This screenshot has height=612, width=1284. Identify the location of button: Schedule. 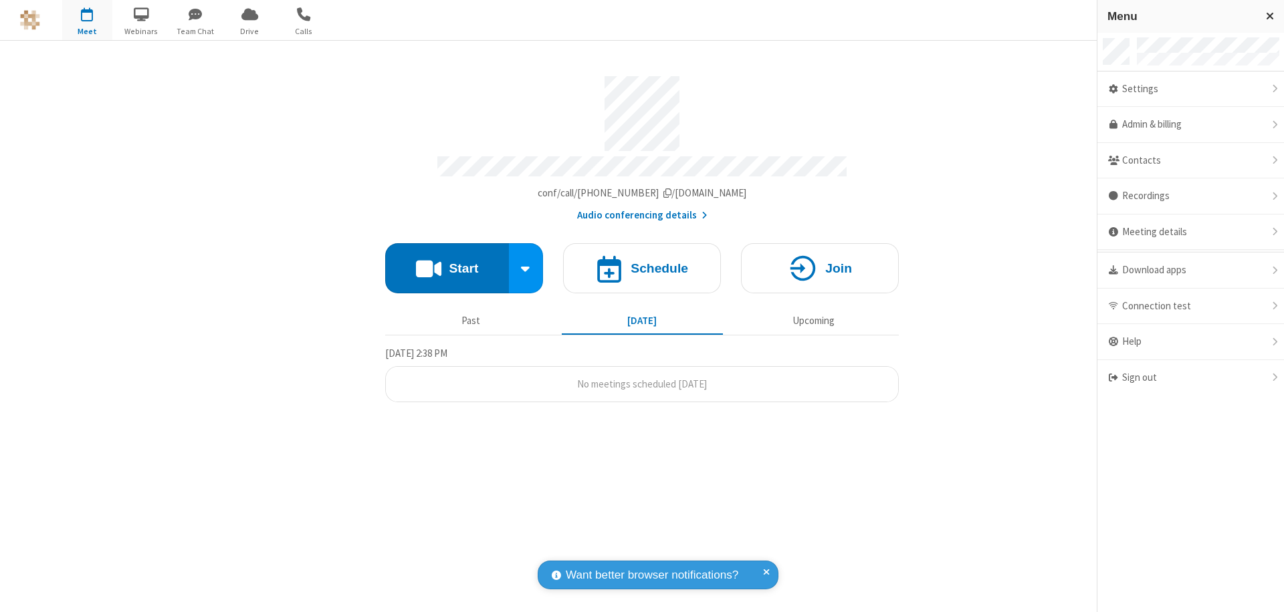
(642, 268).